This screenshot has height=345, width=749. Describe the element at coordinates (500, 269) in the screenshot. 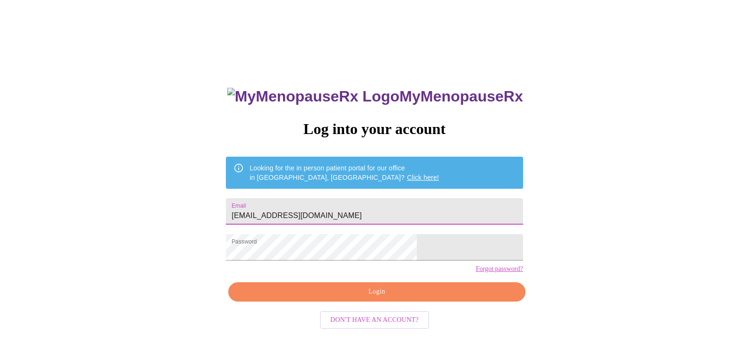

I see `a: Forgot password?` at that location.